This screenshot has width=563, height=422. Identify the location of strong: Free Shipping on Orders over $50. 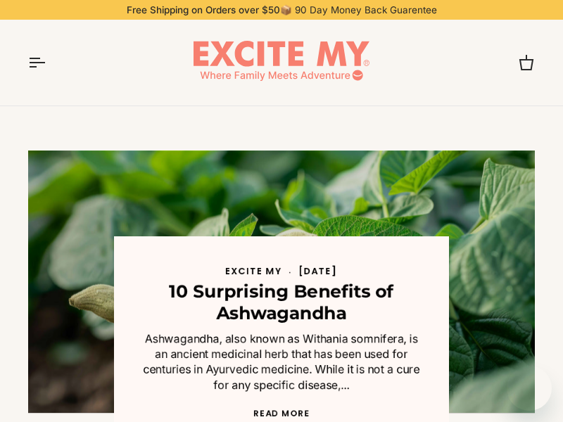
(203, 10).